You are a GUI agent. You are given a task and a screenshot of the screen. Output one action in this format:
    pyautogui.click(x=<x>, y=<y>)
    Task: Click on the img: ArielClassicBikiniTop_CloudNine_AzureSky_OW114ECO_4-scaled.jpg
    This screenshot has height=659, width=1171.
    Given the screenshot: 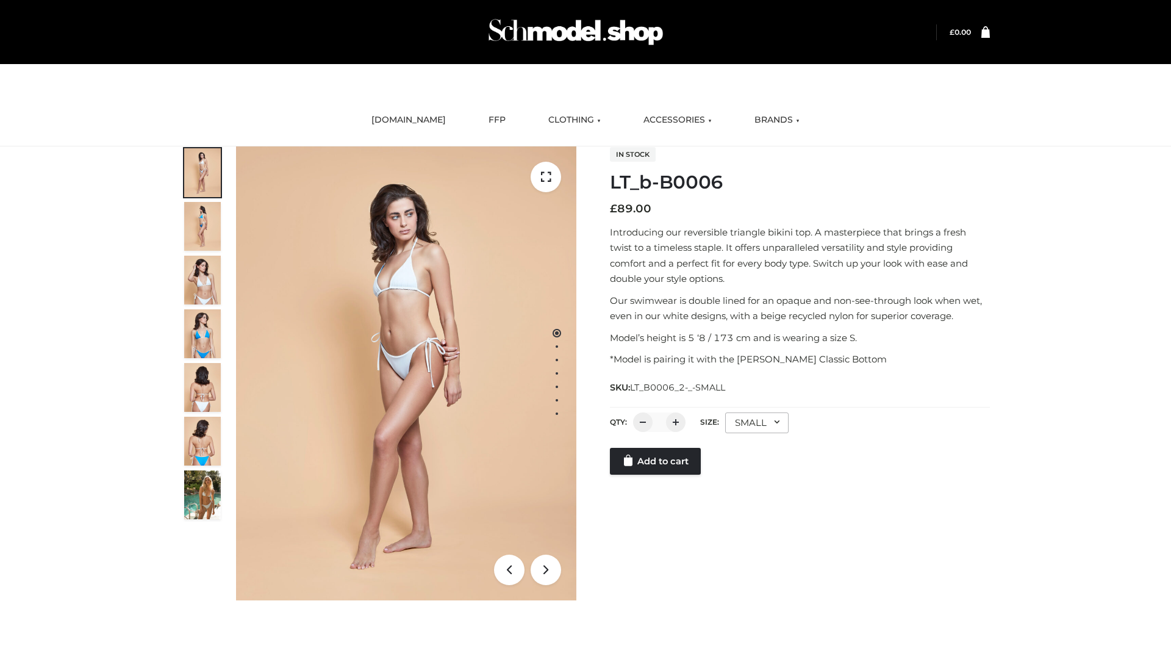 What is the action you would take?
    pyautogui.click(x=202, y=334)
    